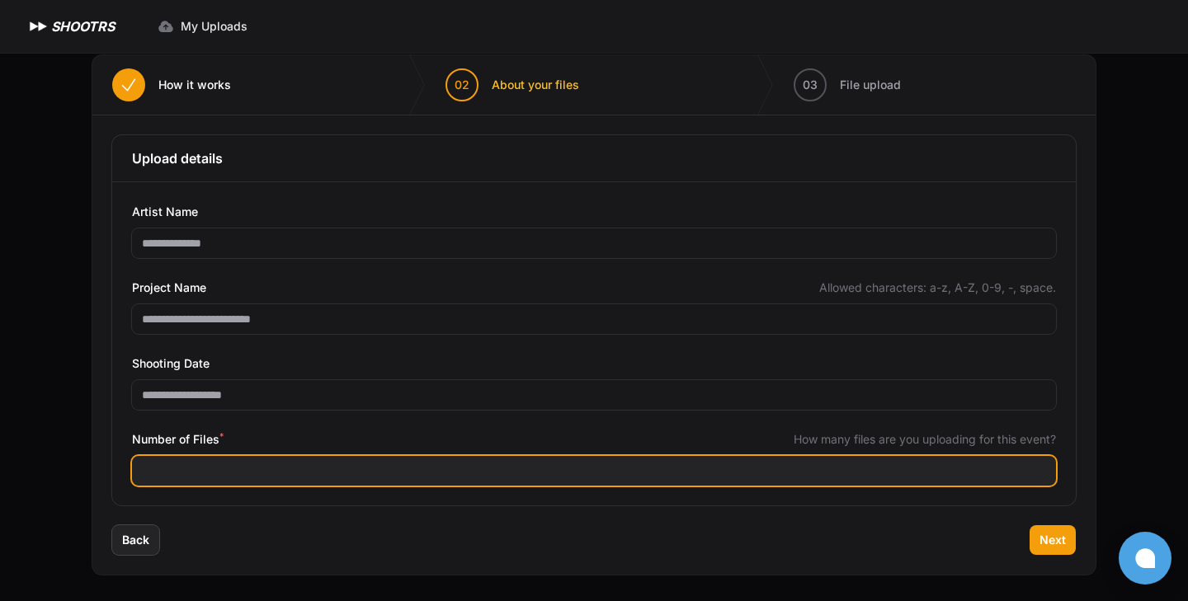 This screenshot has width=1188, height=601. Describe the element at coordinates (202, 26) in the screenshot. I see `a: My Uploads` at that location.